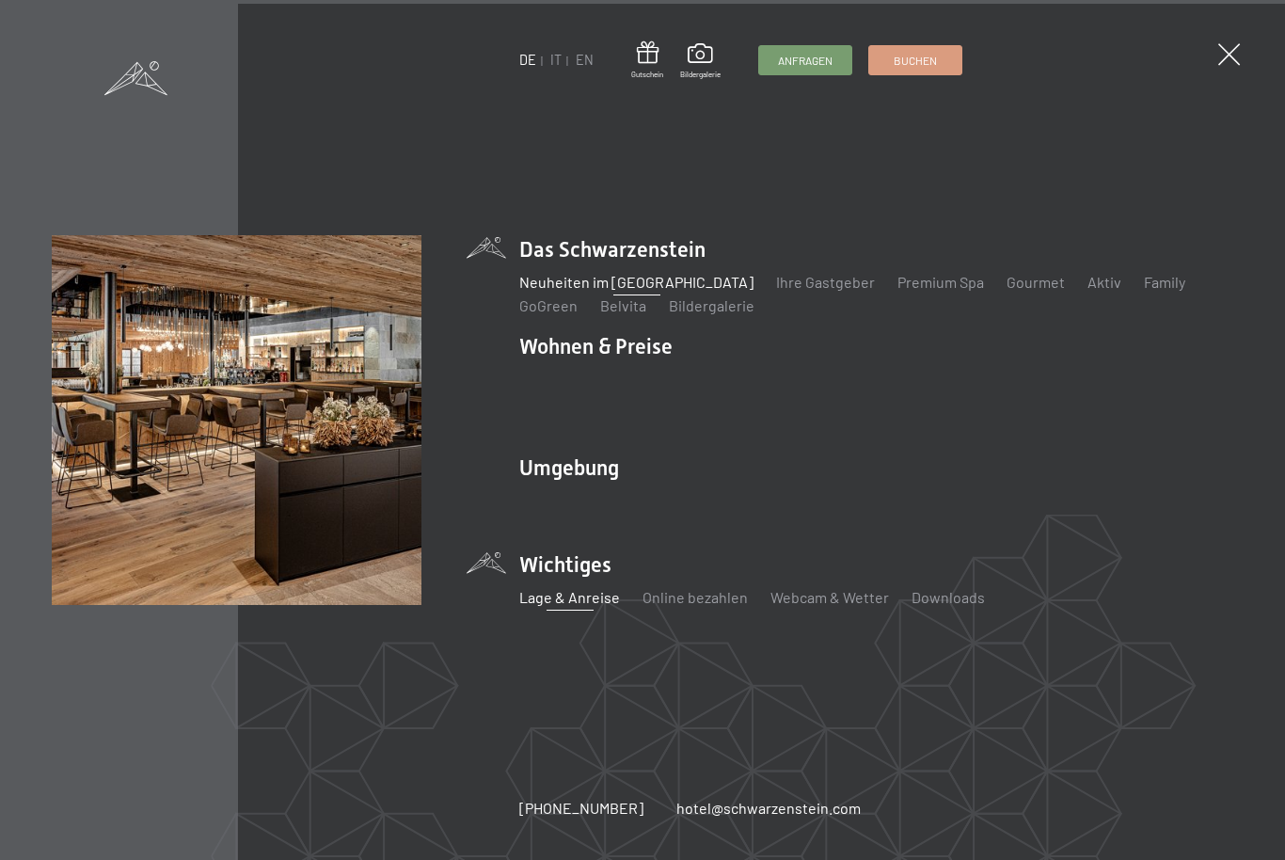 The image size is (1285, 860). Describe the element at coordinates (941, 281) in the screenshot. I see `a: Premium Spa` at that location.